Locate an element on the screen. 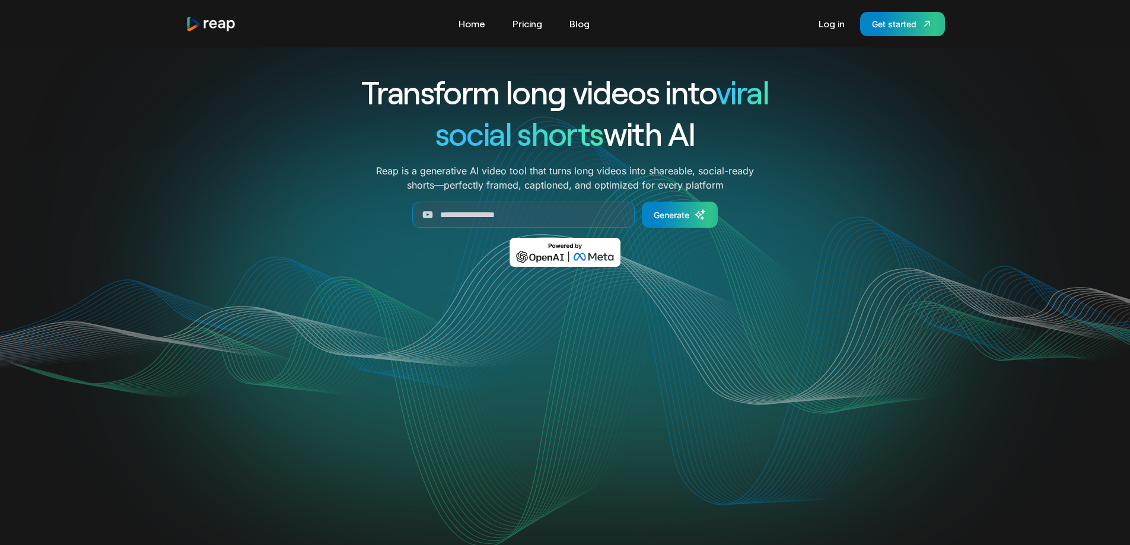 This screenshot has height=545, width=1130. img: reap logo is located at coordinates (211, 24).